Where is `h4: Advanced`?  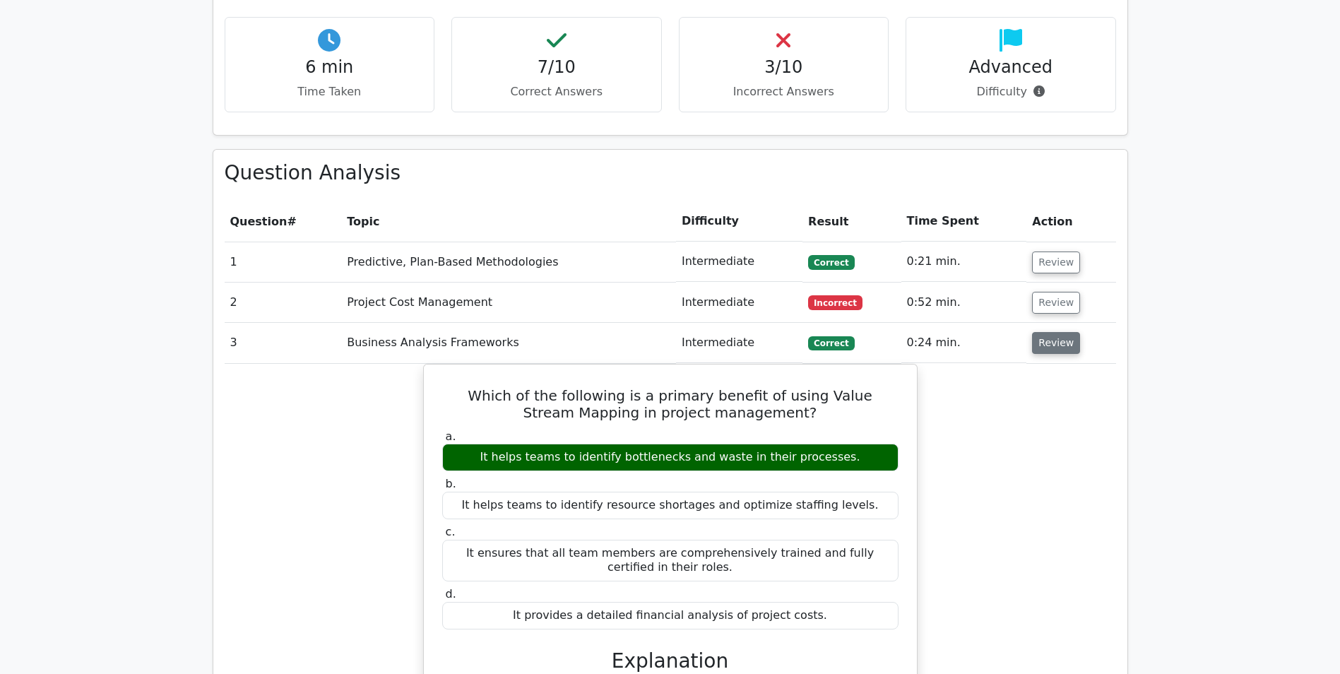 h4: Advanced is located at coordinates (1011, 67).